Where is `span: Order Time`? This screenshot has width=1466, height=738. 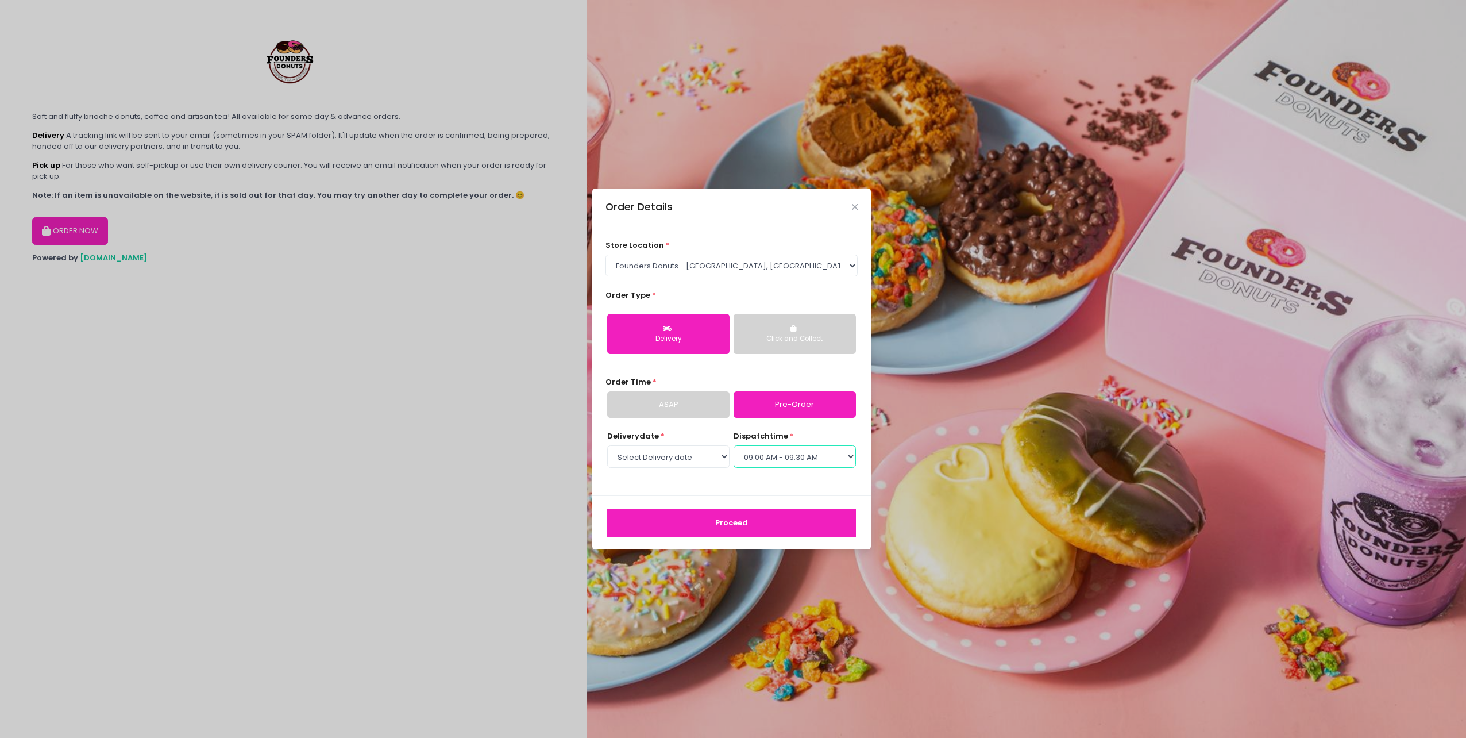 span: Order Time is located at coordinates (628, 381).